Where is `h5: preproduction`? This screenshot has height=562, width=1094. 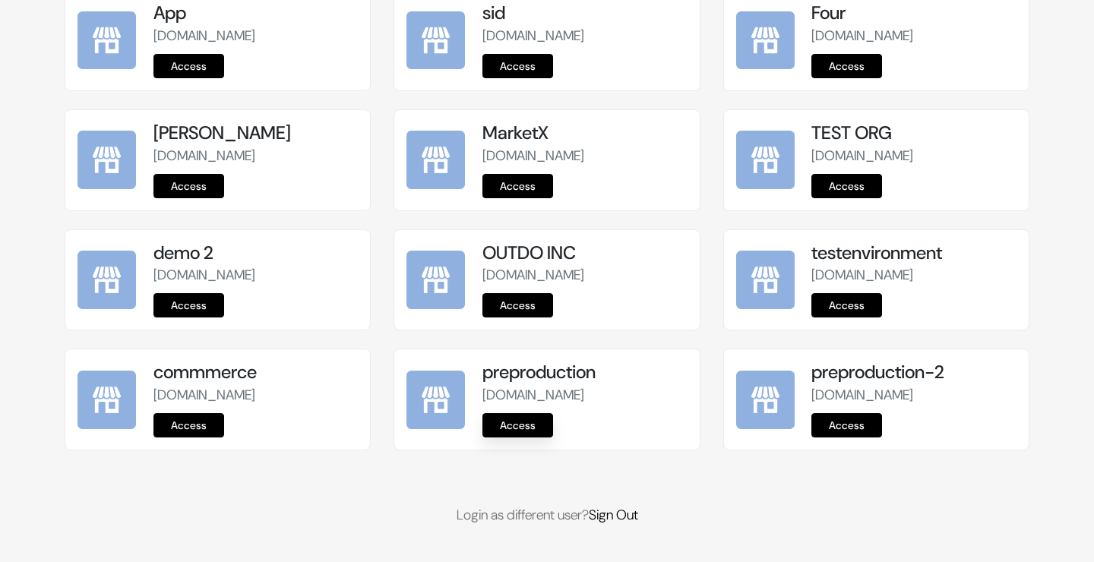
h5: preproduction is located at coordinates (584, 372).